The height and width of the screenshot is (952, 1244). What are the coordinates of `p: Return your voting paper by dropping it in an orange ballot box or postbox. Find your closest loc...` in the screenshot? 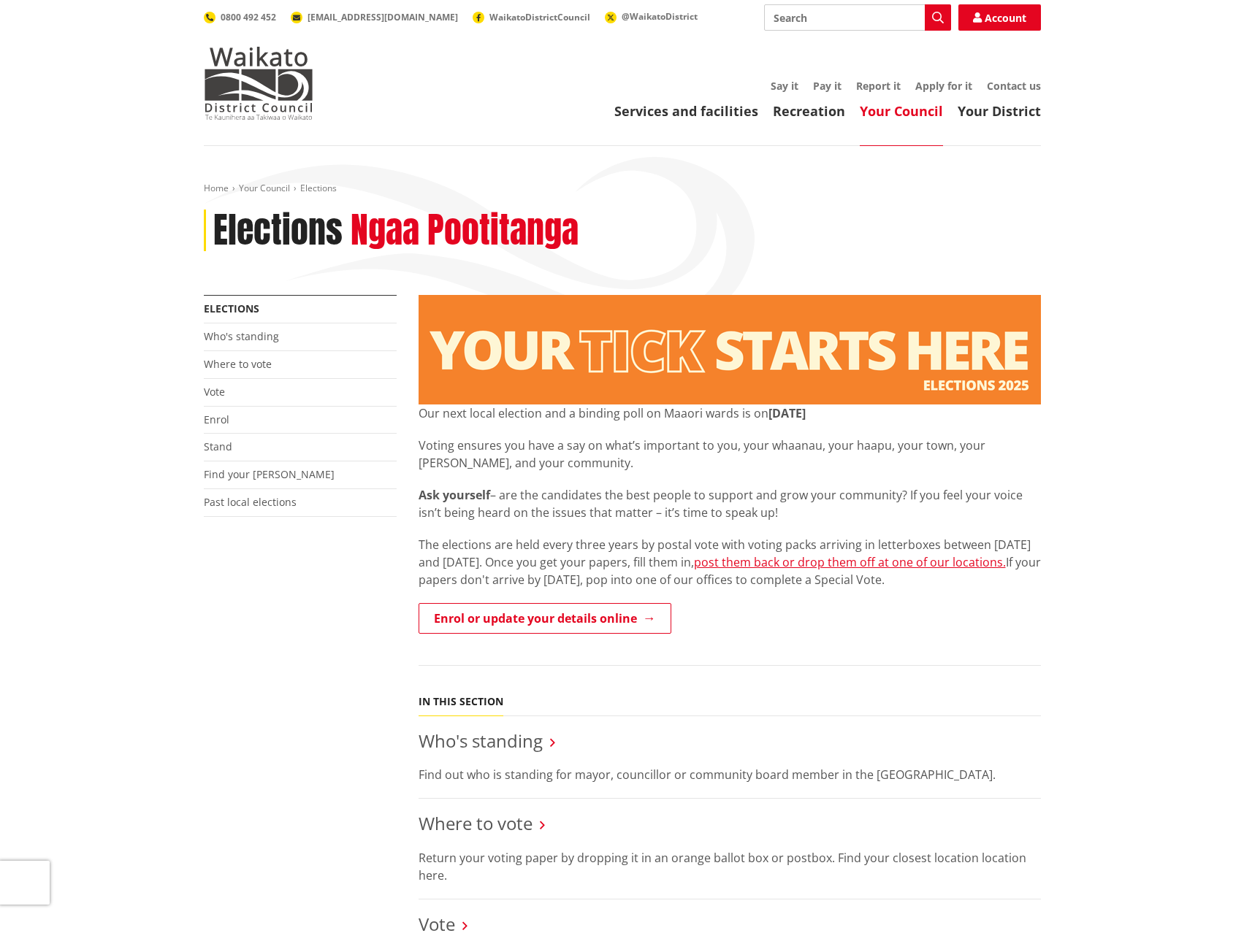 It's located at (730, 867).